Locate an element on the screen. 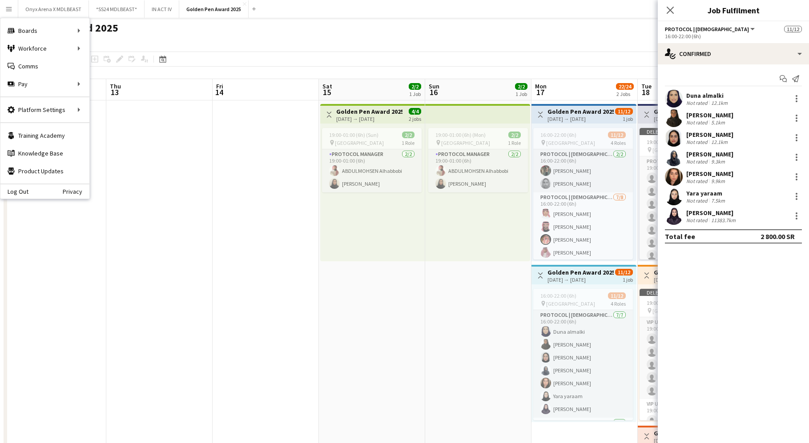 The image size is (809, 443). div: 16:00-22:00 (6h) is located at coordinates (733, 36).